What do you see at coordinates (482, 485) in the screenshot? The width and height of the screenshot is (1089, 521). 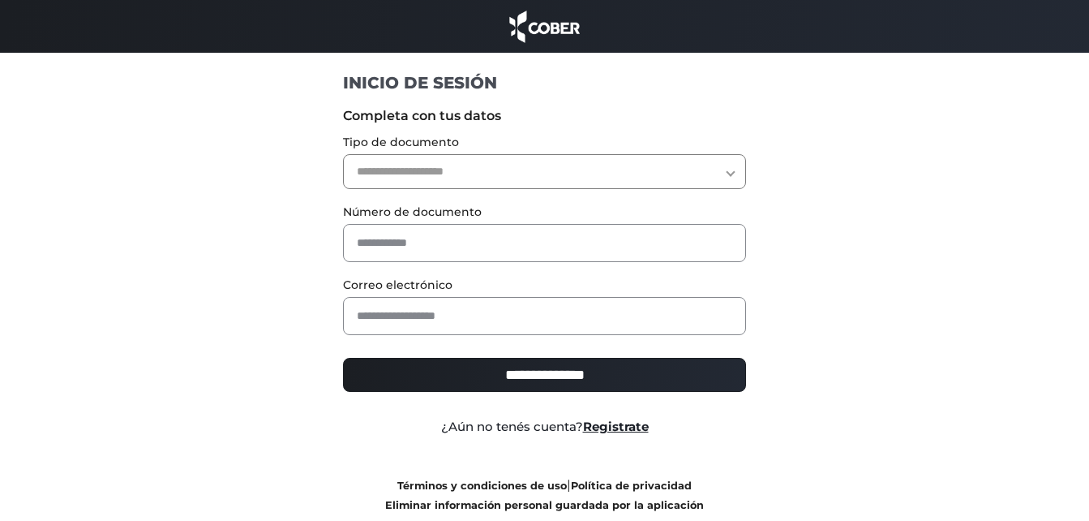 I see `a: Términos y condiciones de uso` at bounding box center [482, 485].